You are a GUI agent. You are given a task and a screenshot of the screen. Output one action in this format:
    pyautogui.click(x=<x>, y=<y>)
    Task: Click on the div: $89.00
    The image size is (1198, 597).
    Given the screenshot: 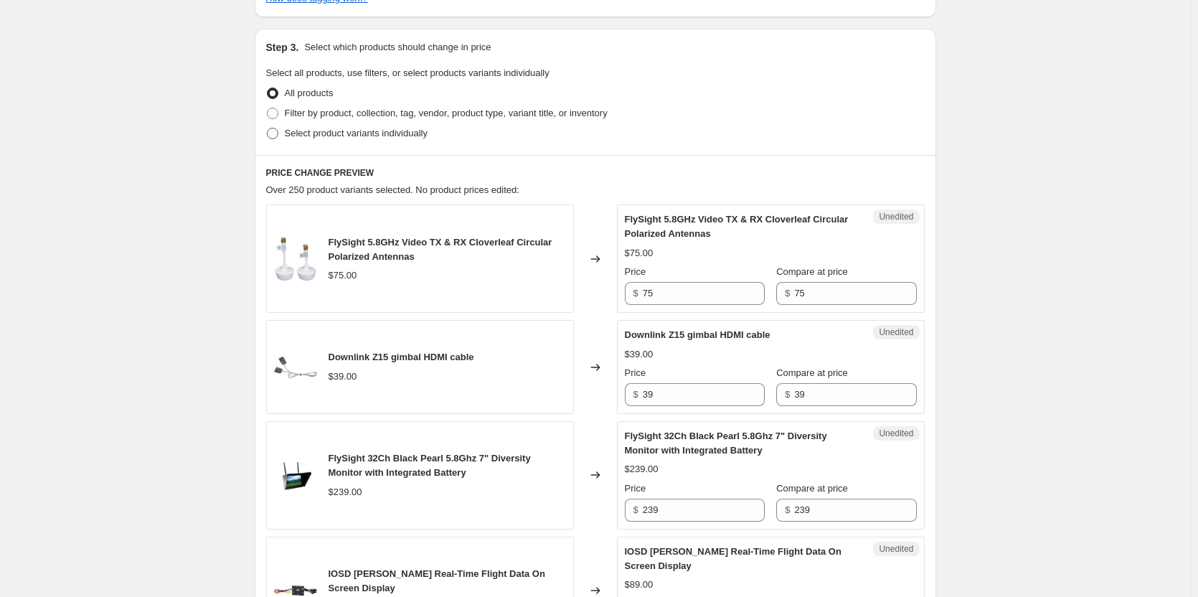 What is the action you would take?
    pyautogui.click(x=639, y=585)
    